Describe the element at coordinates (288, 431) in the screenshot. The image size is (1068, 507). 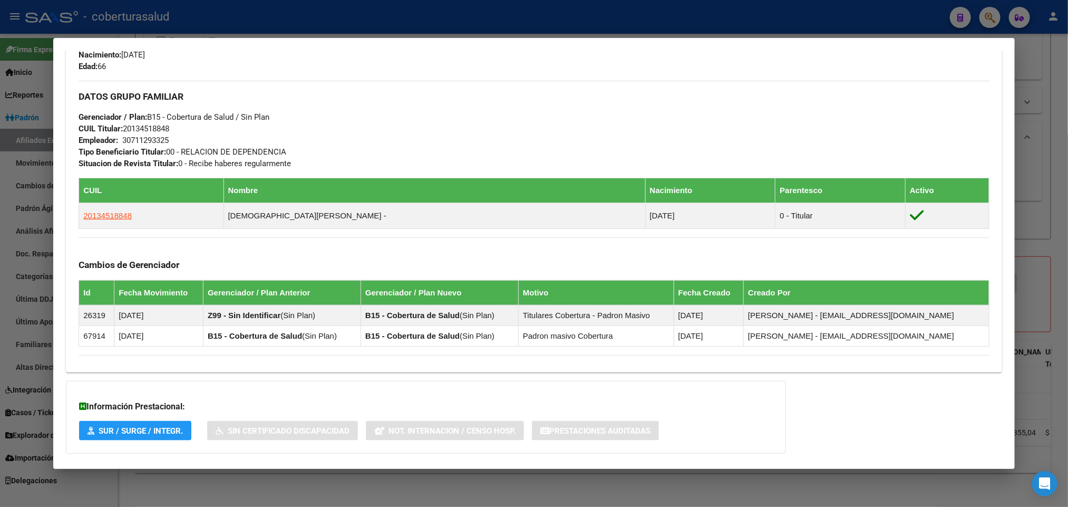
I see `span: Sin Certificado Discapacidad` at that location.